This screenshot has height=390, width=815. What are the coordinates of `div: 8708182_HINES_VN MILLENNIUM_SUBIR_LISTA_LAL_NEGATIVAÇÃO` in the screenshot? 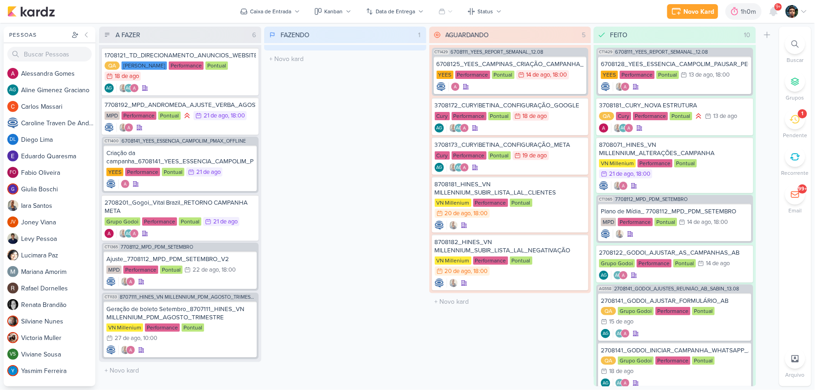 It's located at (511, 246).